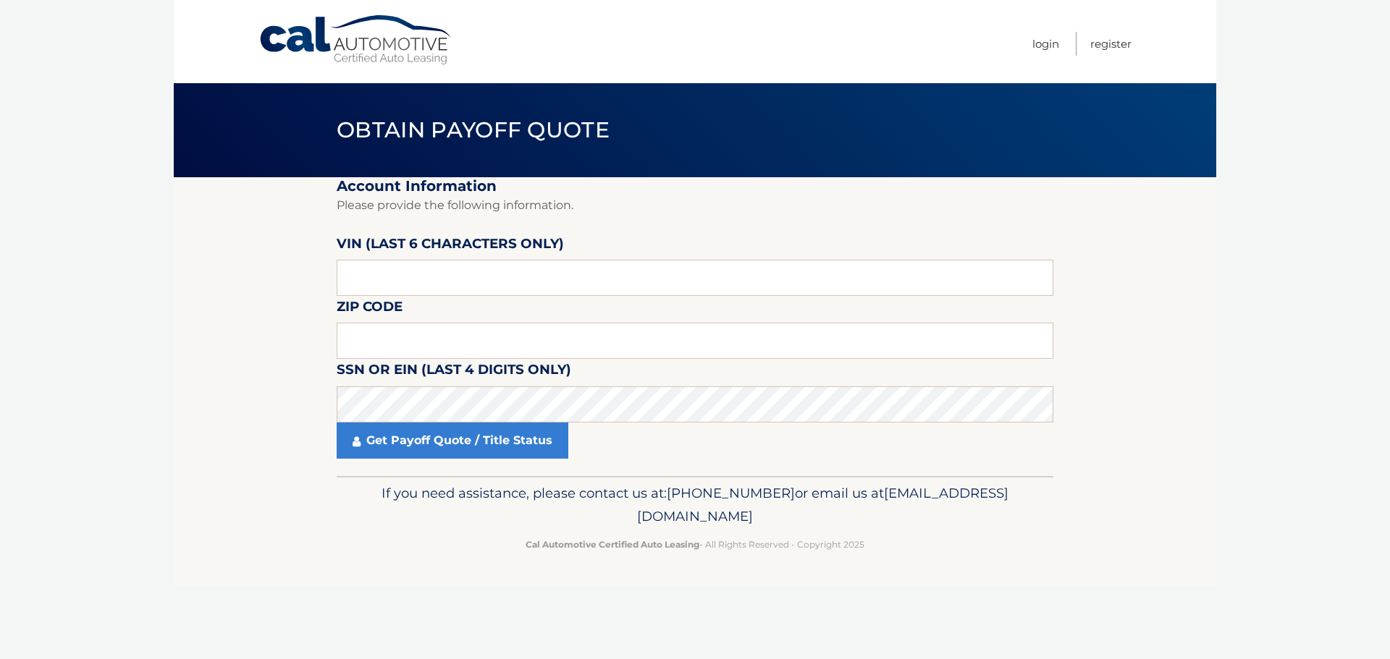  Describe the element at coordinates (695, 186) in the screenshot. I see `h2: Account Information` at that location.